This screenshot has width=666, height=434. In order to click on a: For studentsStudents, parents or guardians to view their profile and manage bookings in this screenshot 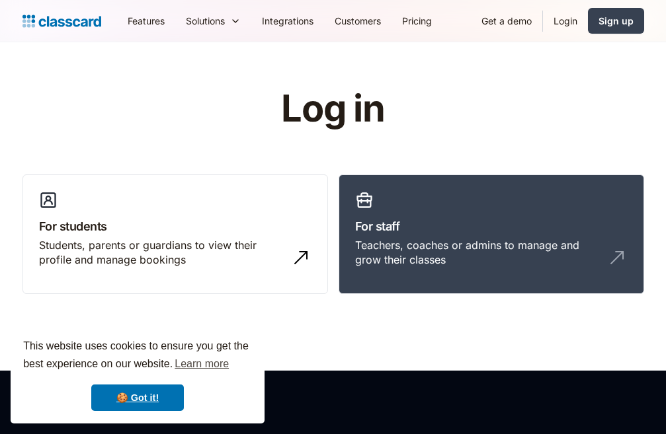, I will do `click(175, 235)`.